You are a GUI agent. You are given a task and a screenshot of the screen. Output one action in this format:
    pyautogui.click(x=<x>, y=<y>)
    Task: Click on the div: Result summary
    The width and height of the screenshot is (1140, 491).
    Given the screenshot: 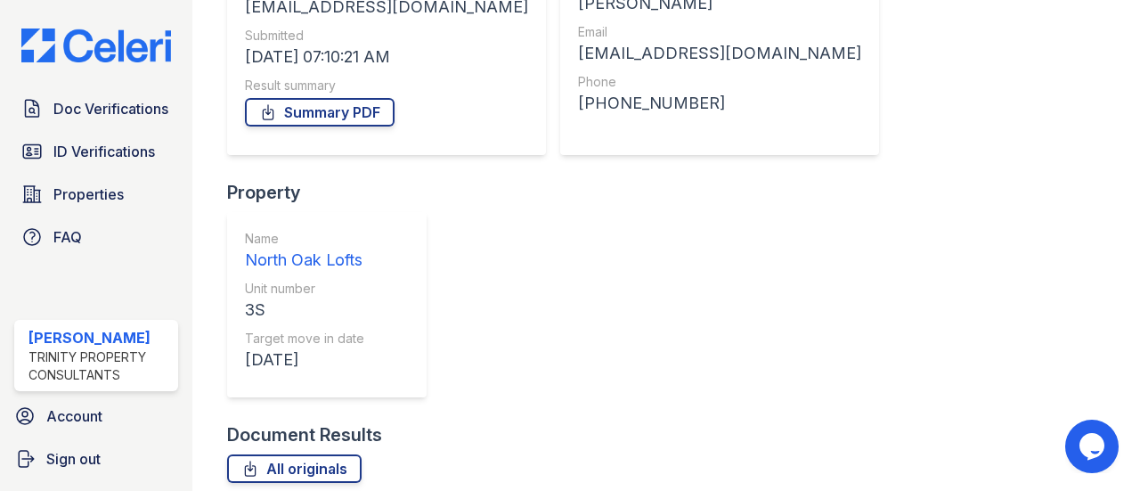 What is the action you would take?
    pyautogui.click(x=387, y=85)
    